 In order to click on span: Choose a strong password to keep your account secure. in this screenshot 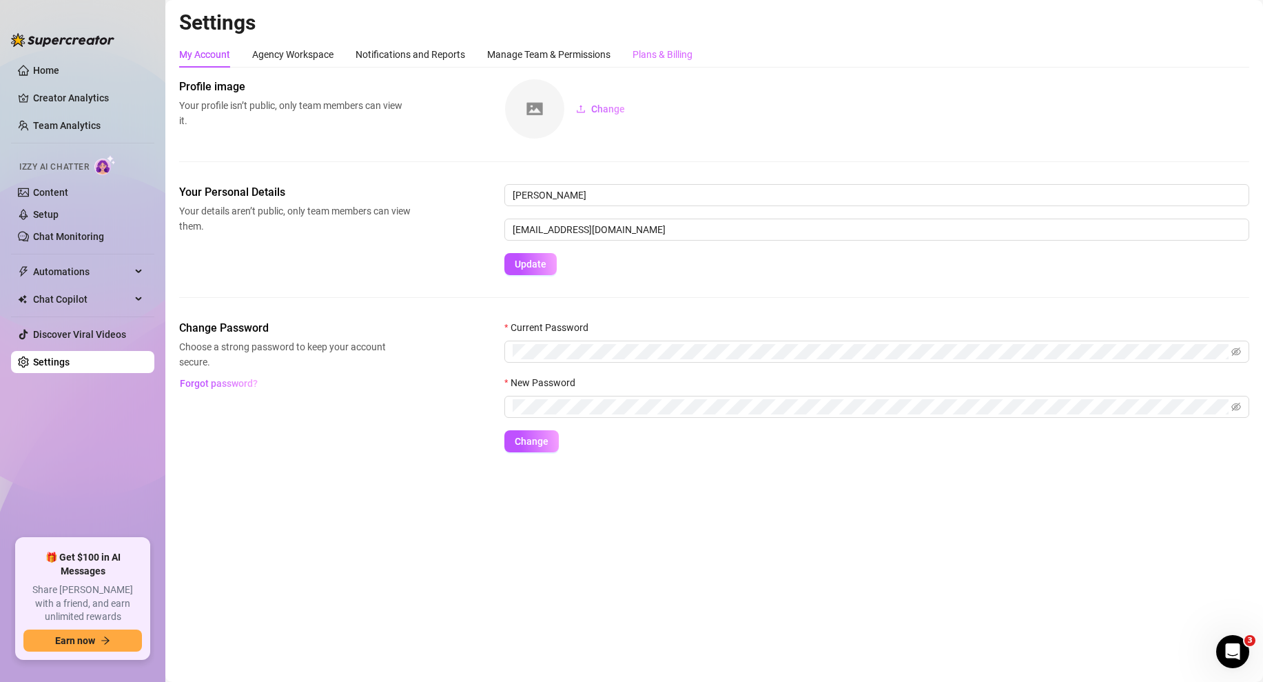, I will do `click(295, 354)`.